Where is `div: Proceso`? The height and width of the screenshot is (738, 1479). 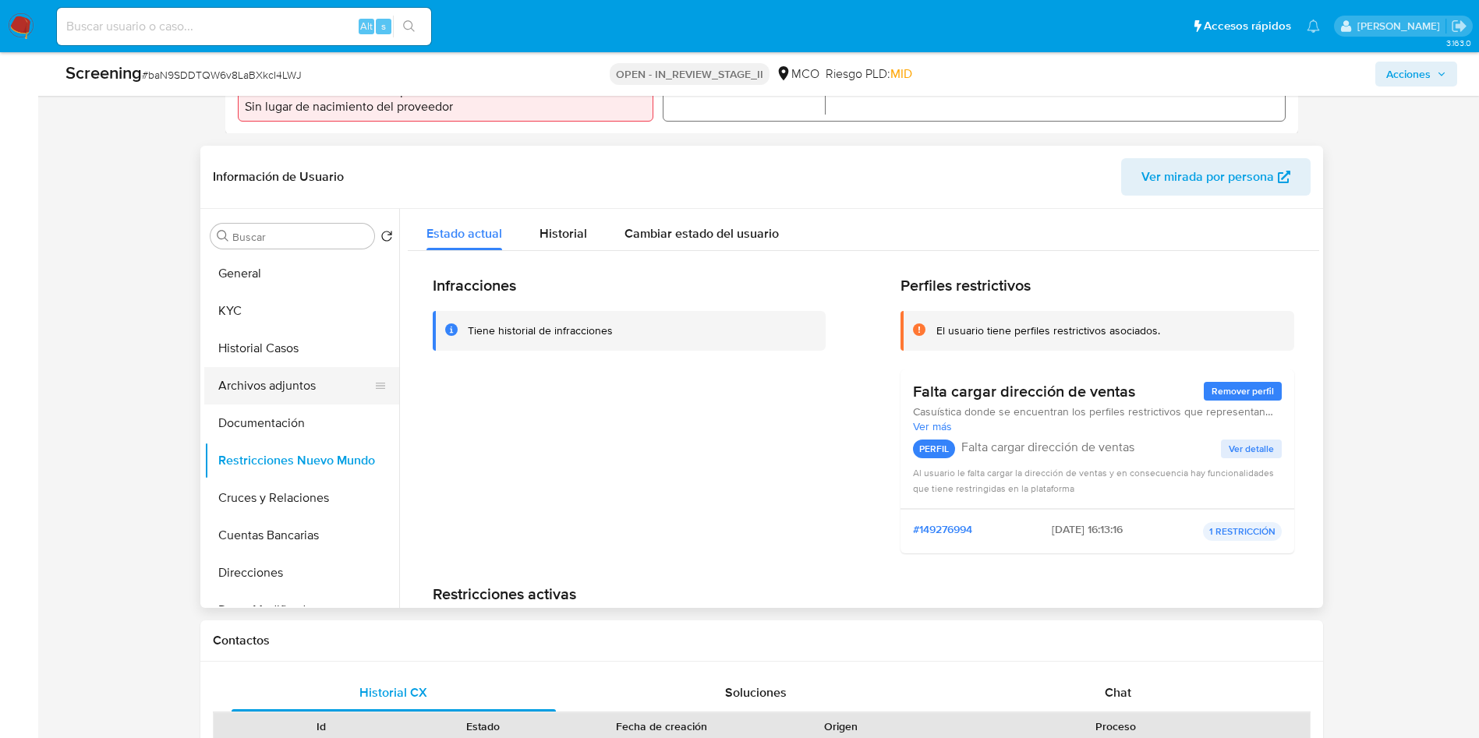 div: Proceso is located at coordinates (1116, 727).